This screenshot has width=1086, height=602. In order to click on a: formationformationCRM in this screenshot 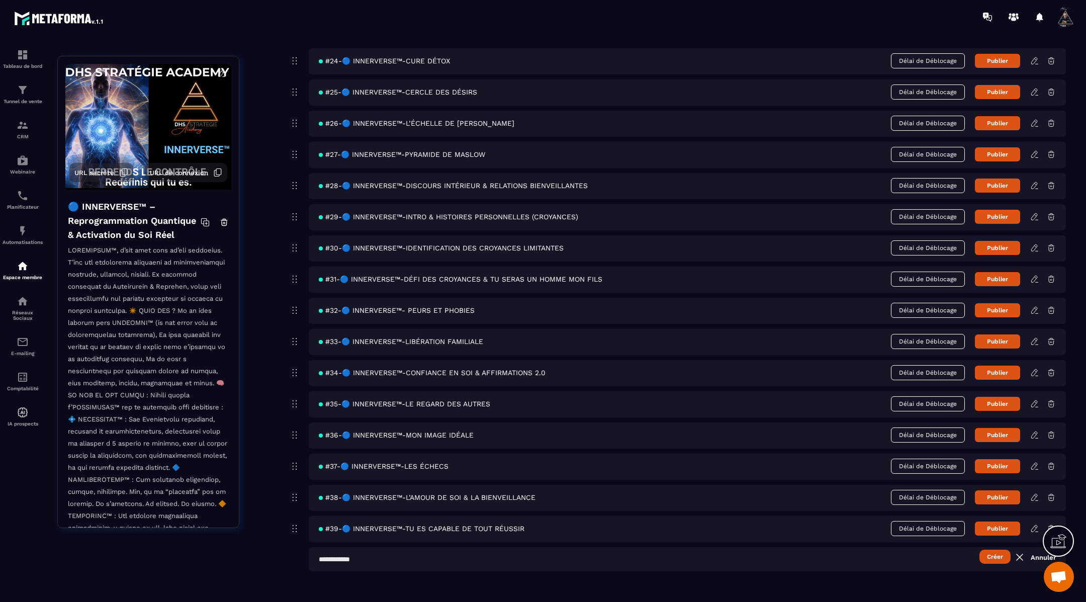, I will do `click(23, 129)`.